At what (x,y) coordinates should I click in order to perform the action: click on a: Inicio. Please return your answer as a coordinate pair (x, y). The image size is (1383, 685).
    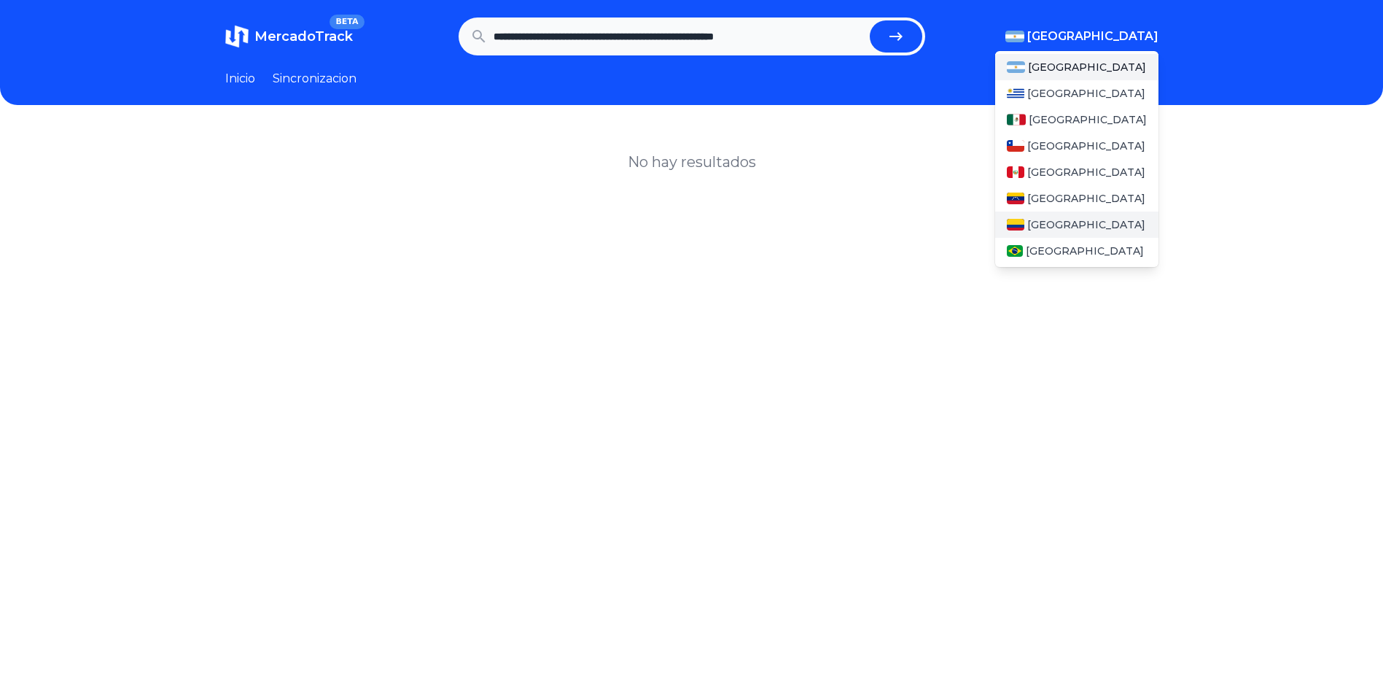
    Looking at the image, I should click on (240, 79).